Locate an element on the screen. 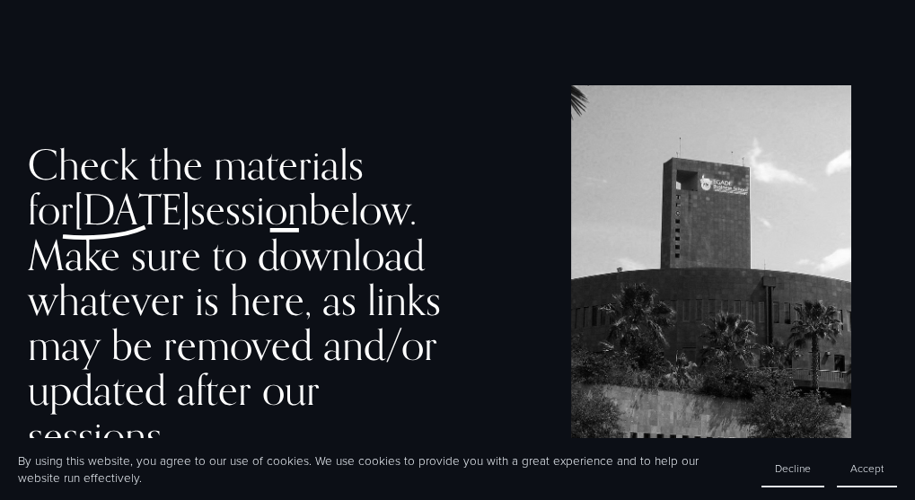 The width and height of the screenshot is (915, 500). span: Decline is located at coordinates (793, 468).